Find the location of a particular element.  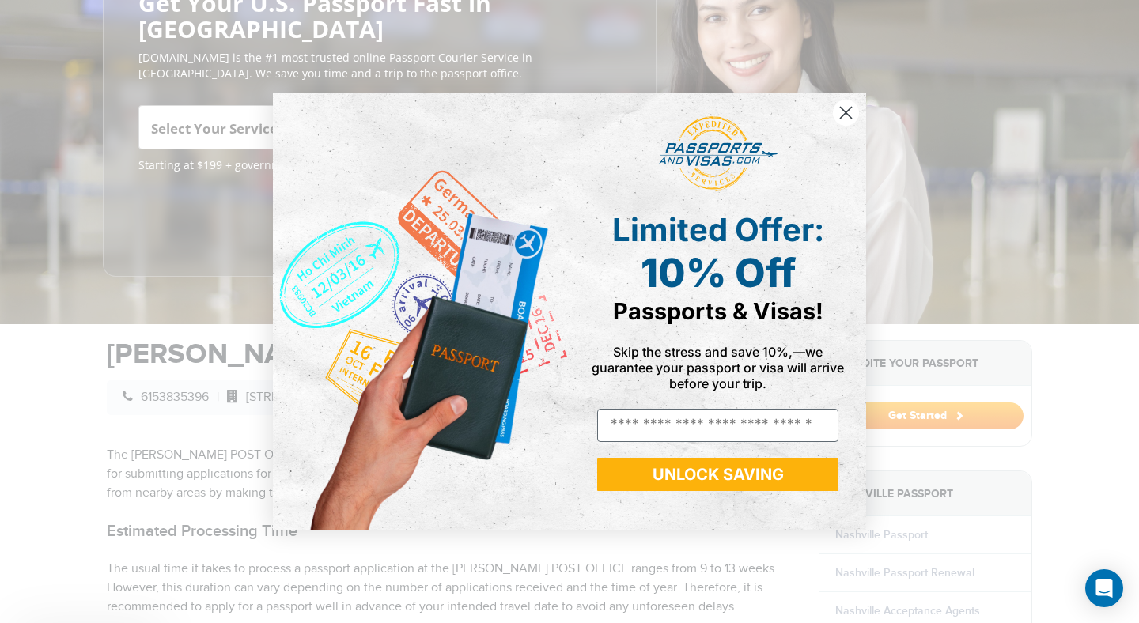

span: 10% Off is located at coordinates (718, 273).